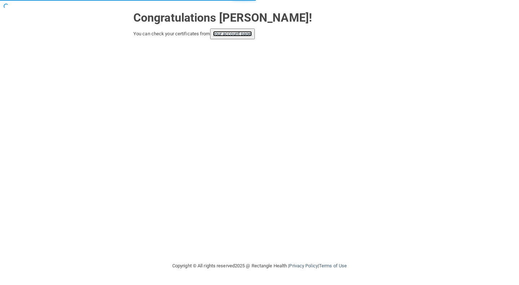 This screenshot has height=285, width=519. Describe the element at coordinates (232, 34) in the screenshot. I see `button: your account page!` at that location.